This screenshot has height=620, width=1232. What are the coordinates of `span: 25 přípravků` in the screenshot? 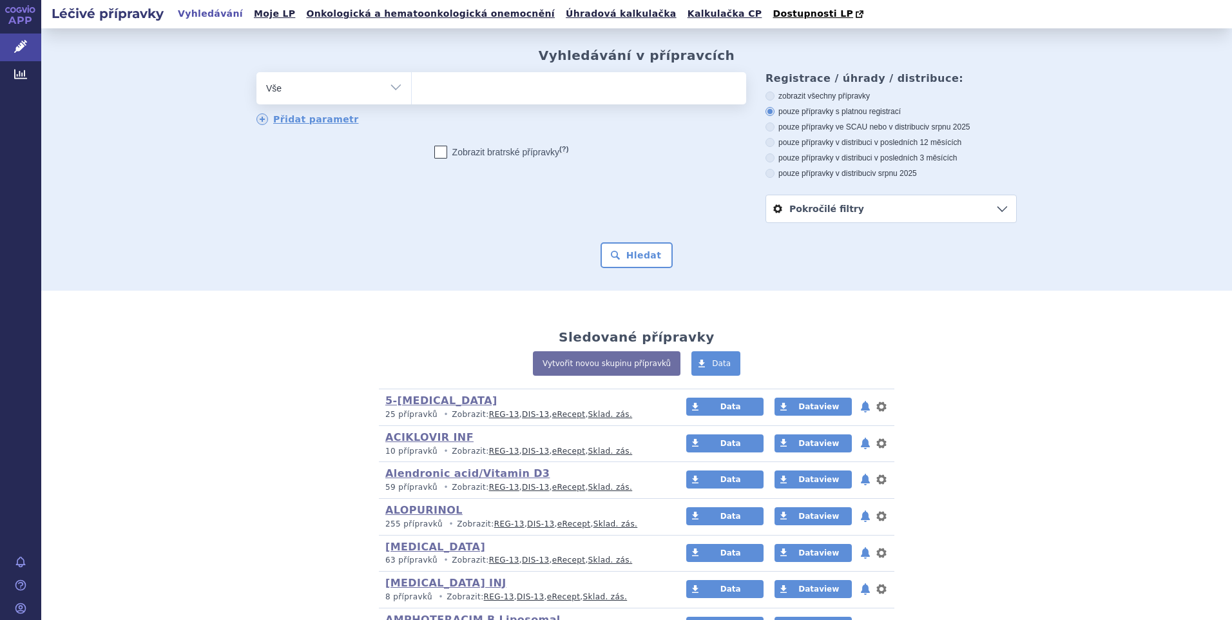 It's located at (411, 414).